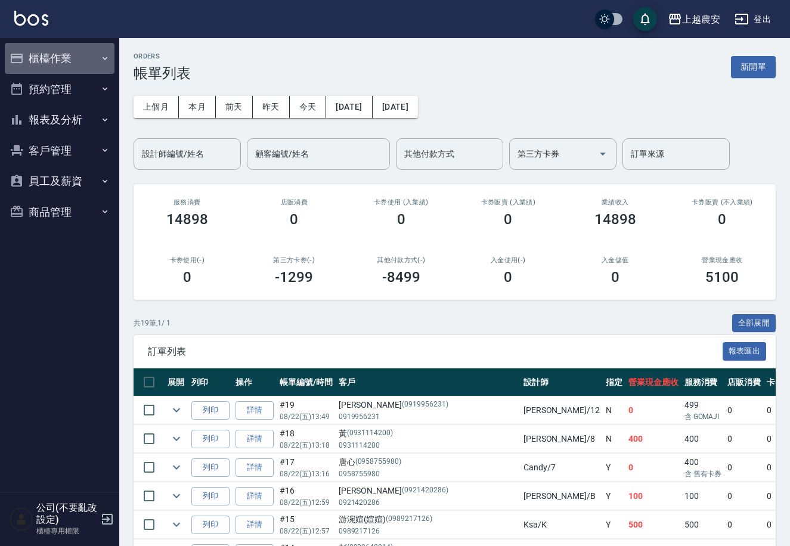 The image size is (790, 546). I want to click on img: Logo, so click(31, 18).